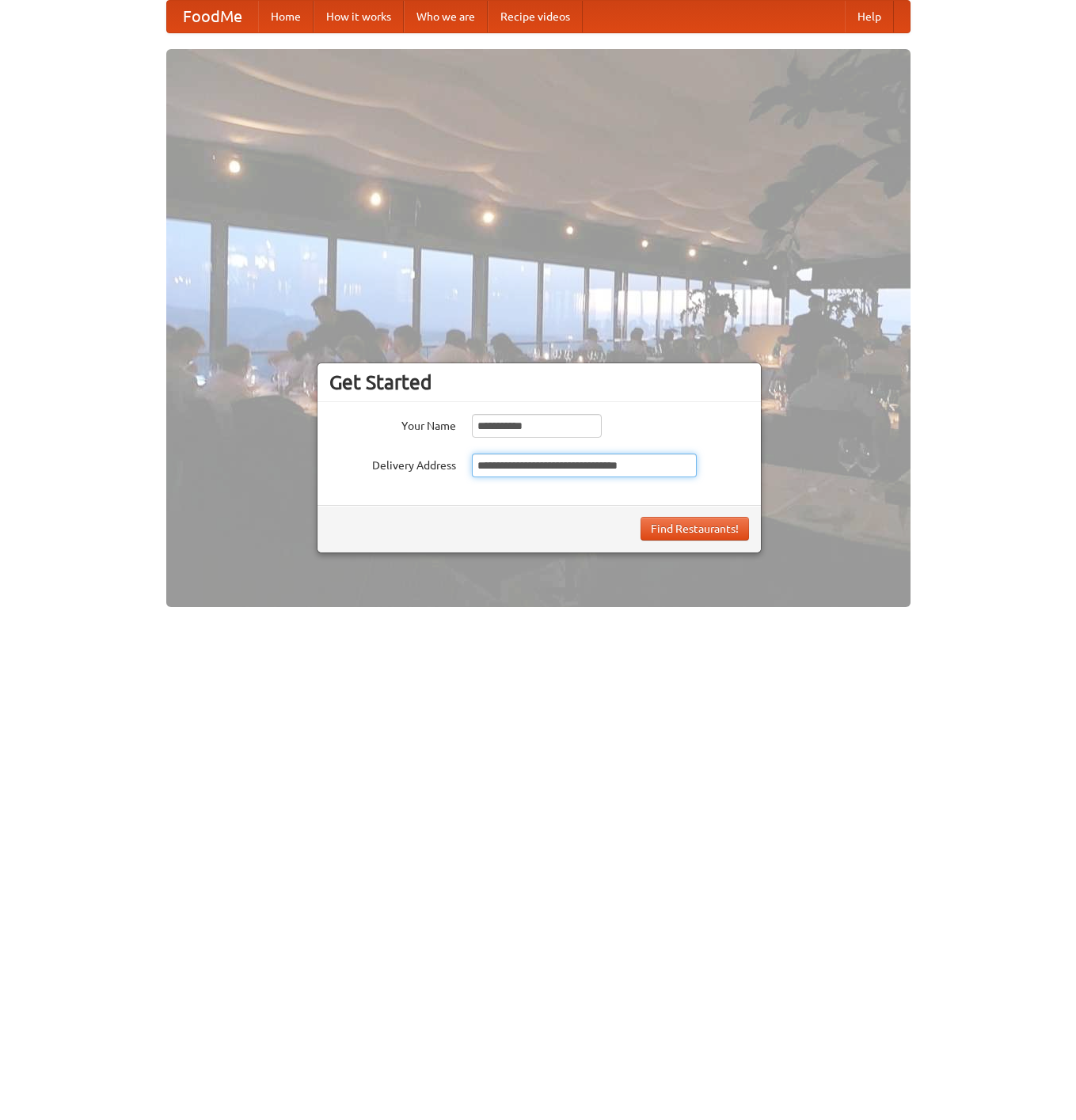  I want to click on h3: Get Started, so click(539, 382).